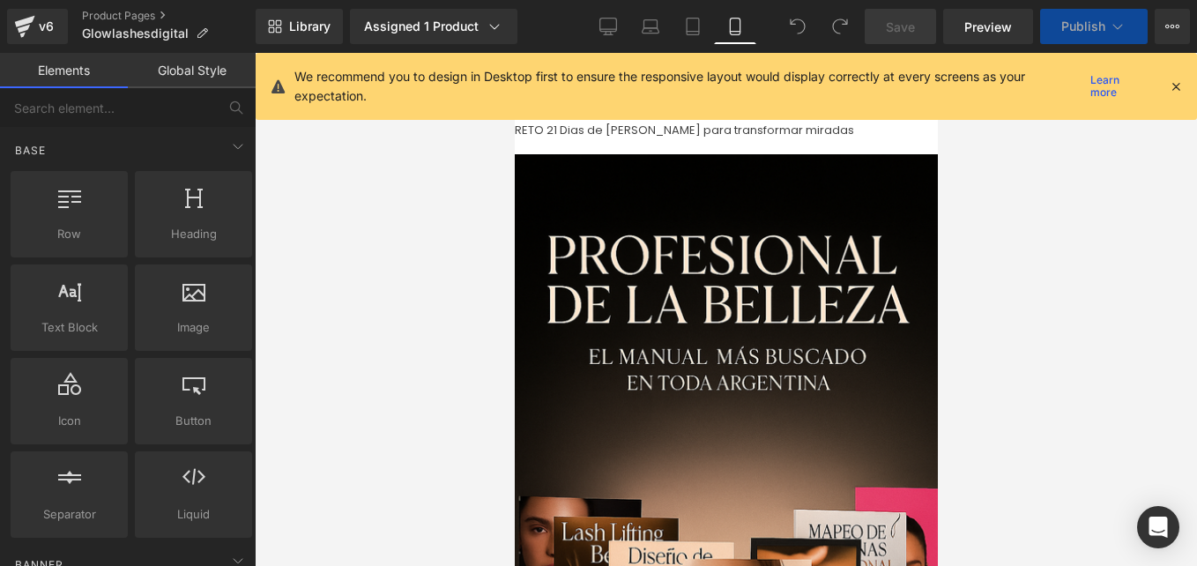  I want to click on button: Publish, so click(1094, 26).